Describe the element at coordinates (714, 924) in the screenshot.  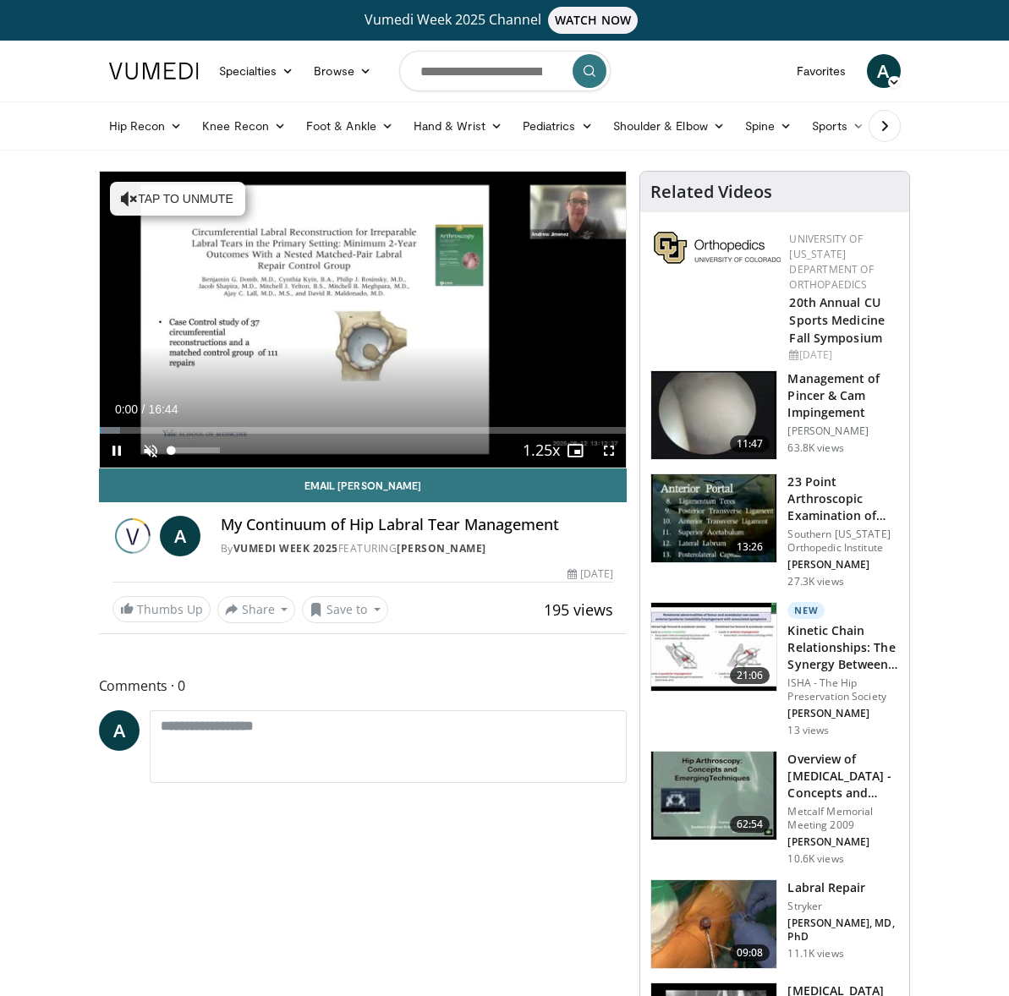
I see `img: -TiYc6krEQGNAzh35hMDoxOjBrOw-uIx_2.150x105_q85_crop-smart_upscale.jpg` at that location.